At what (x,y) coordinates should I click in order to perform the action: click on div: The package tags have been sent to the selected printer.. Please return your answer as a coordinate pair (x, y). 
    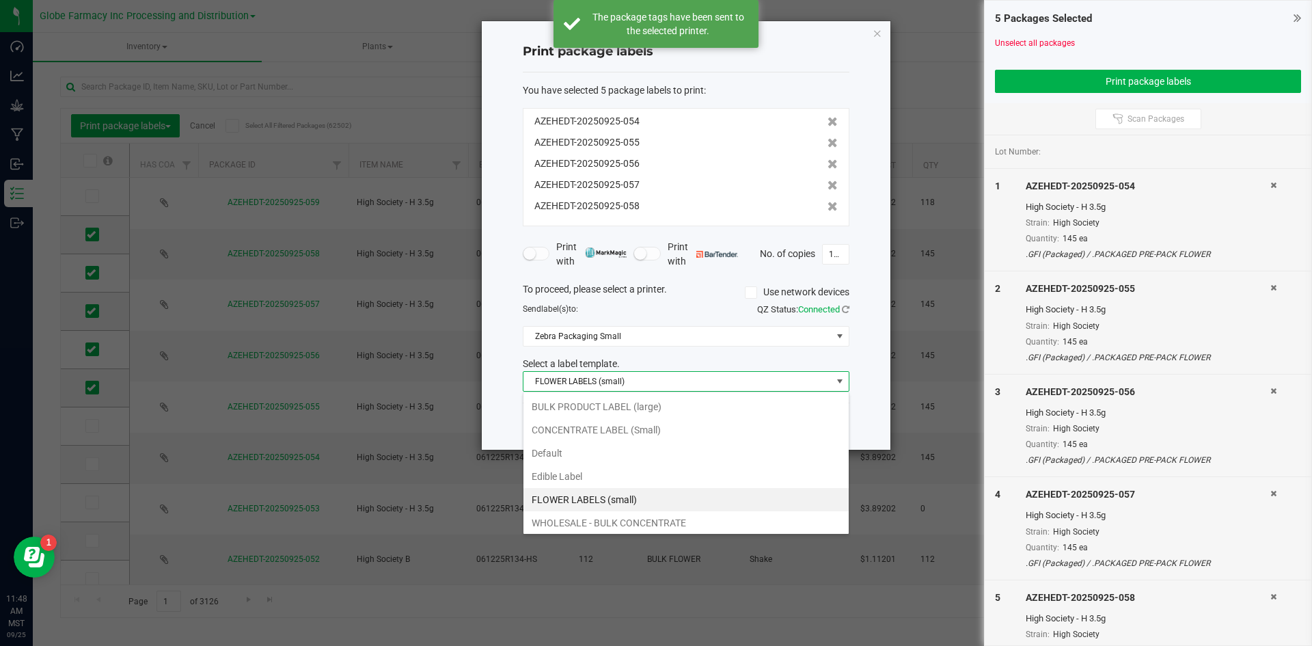
    Looking at the image, I should click on (668, 24).